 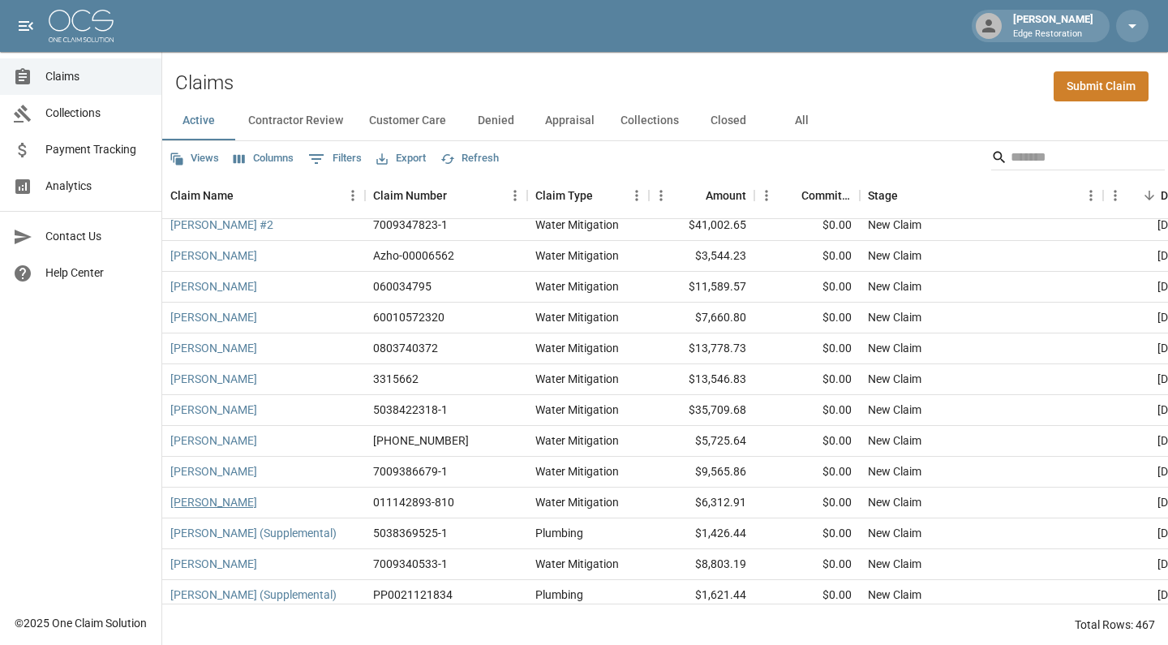 What do you see at coordinates (650, 121) in the screenshot?
I see `button: Collections` at bounding box center [650, 121].